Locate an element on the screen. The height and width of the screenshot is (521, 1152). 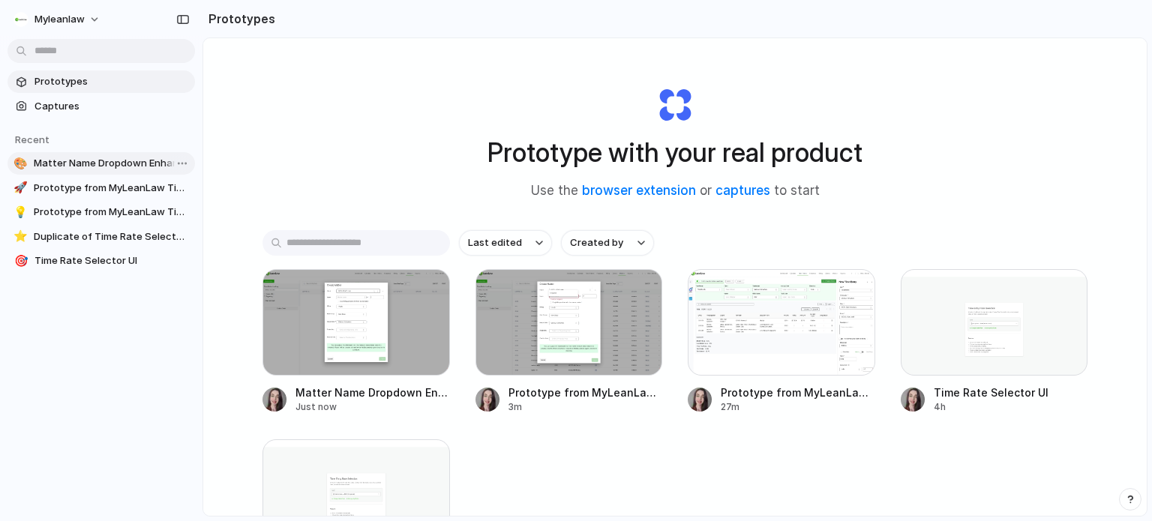
span: Duplicate of Time Rate Selector UI is located at coordinates (111, 237).